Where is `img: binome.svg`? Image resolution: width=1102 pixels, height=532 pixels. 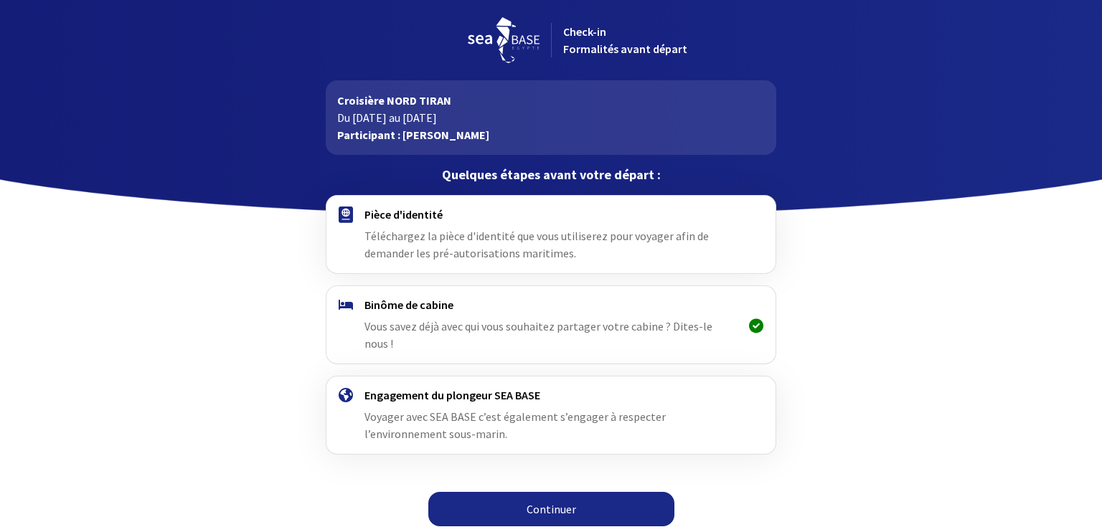
img: binome.svg is located at coordinates (346, 305).